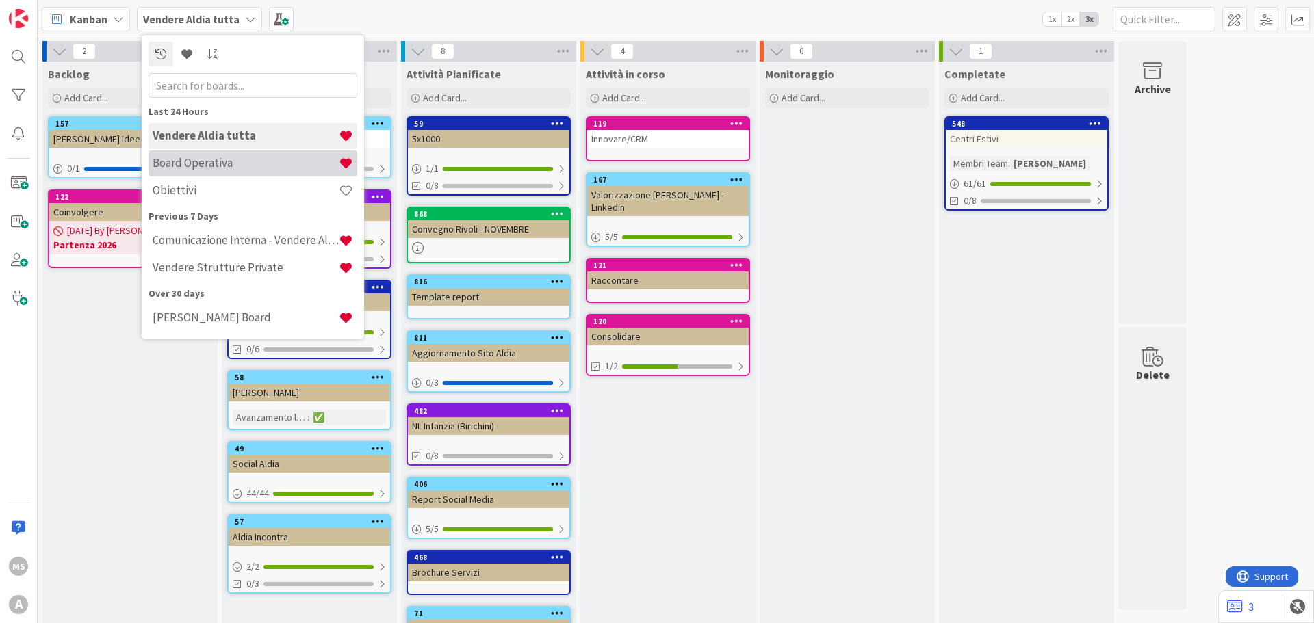  I want to click on a: 816Template report, so click(489, 297).